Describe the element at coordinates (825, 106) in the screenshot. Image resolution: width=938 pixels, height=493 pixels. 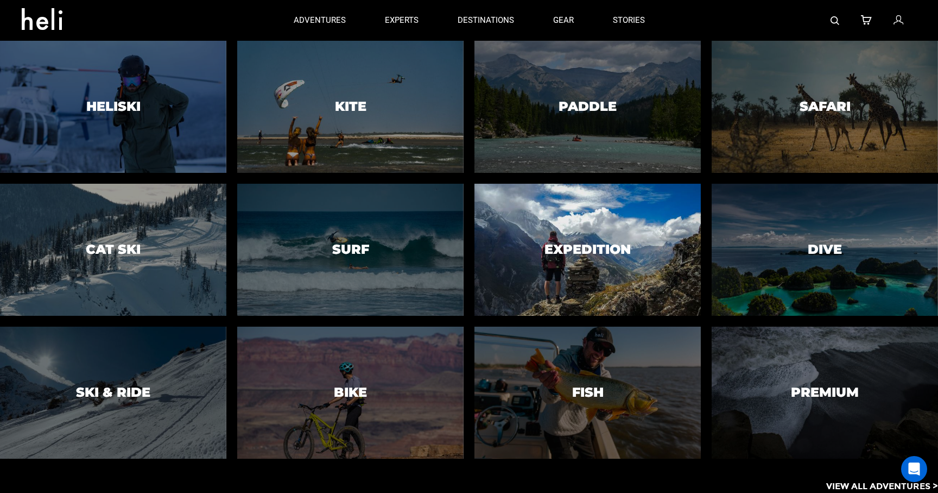
I see `h3: Safari` at that location.